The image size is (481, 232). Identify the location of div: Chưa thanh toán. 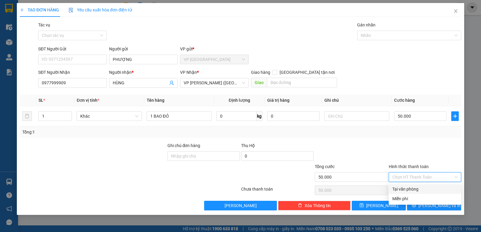
(277, 191).